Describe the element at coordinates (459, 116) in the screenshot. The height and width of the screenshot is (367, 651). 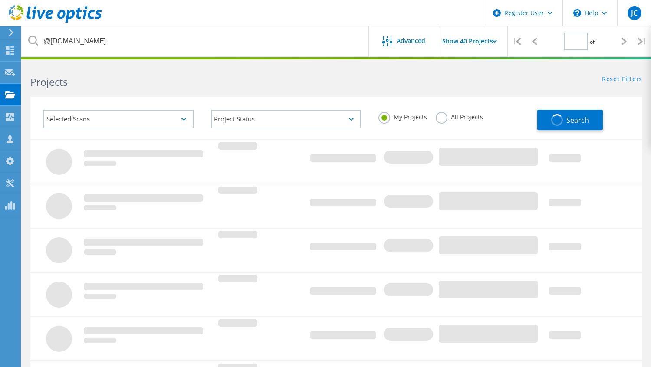
I see `label: All Projects` at that location.